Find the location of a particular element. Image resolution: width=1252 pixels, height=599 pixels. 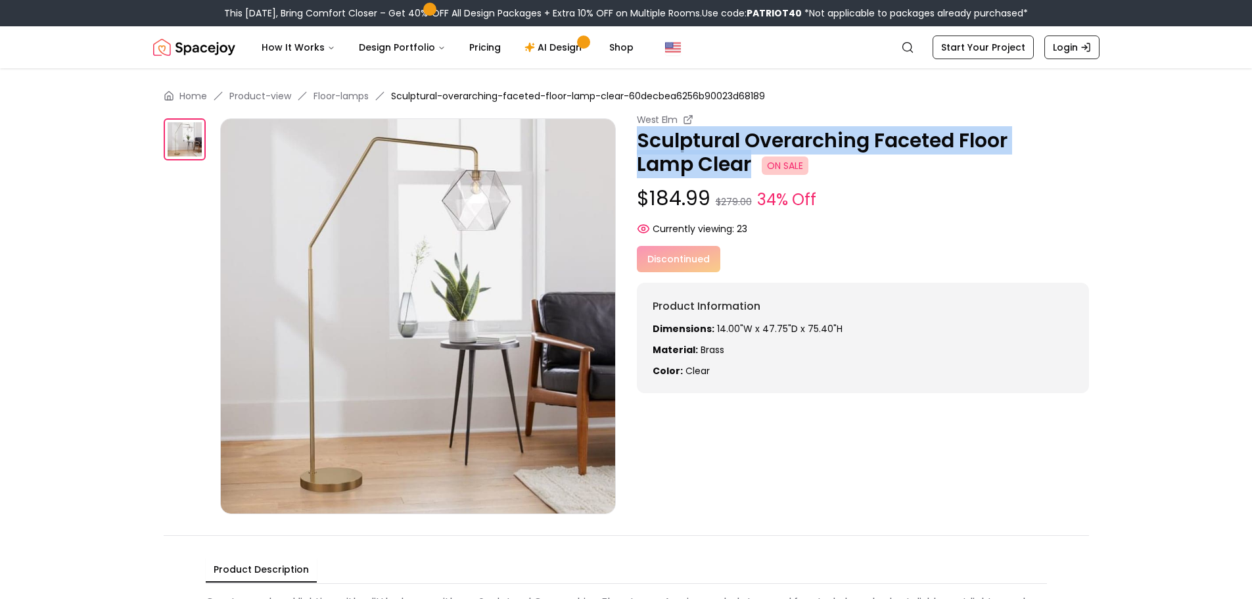

nav: Global is located at coordinates (626, 47).